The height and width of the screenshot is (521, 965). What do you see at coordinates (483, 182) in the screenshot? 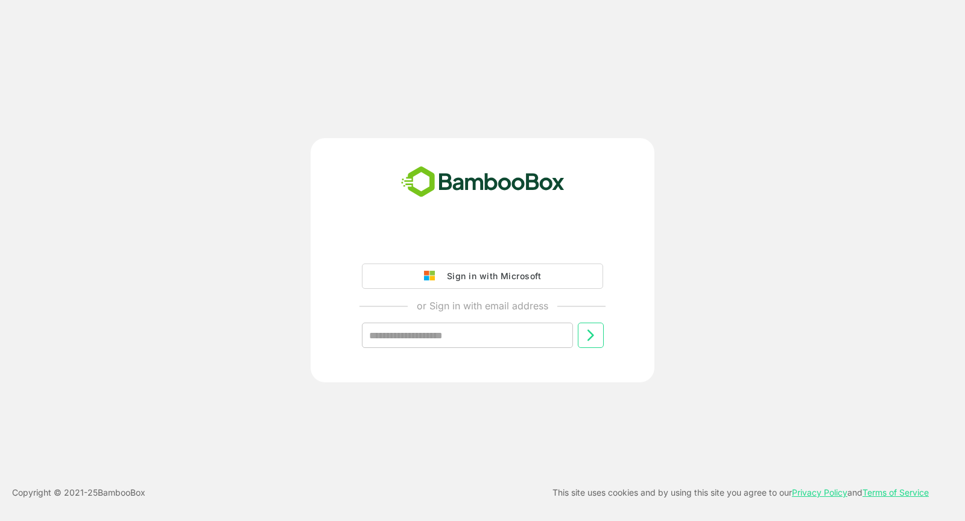
I see `img: bamboobox` at bounding box center [483, 182].